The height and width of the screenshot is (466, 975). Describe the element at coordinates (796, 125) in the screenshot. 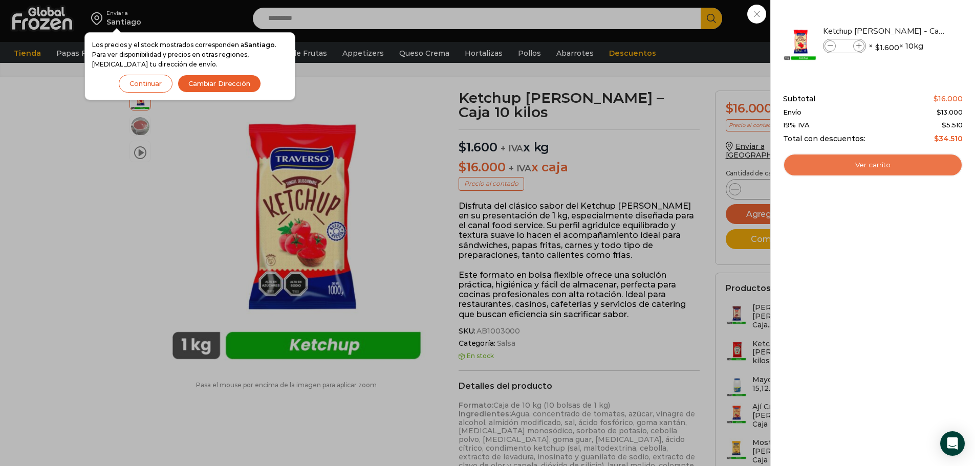

I see `span: 19% IVA` at that location.